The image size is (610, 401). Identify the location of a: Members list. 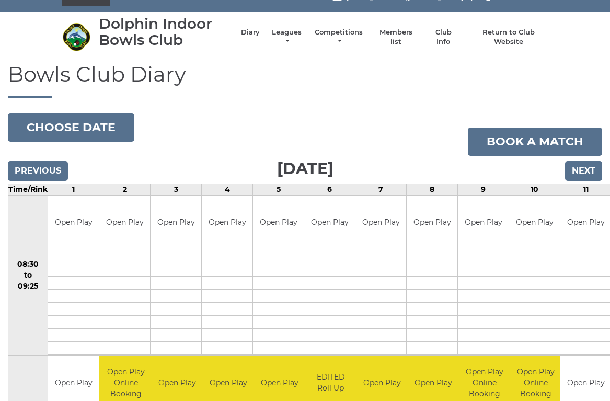
(396, 37).